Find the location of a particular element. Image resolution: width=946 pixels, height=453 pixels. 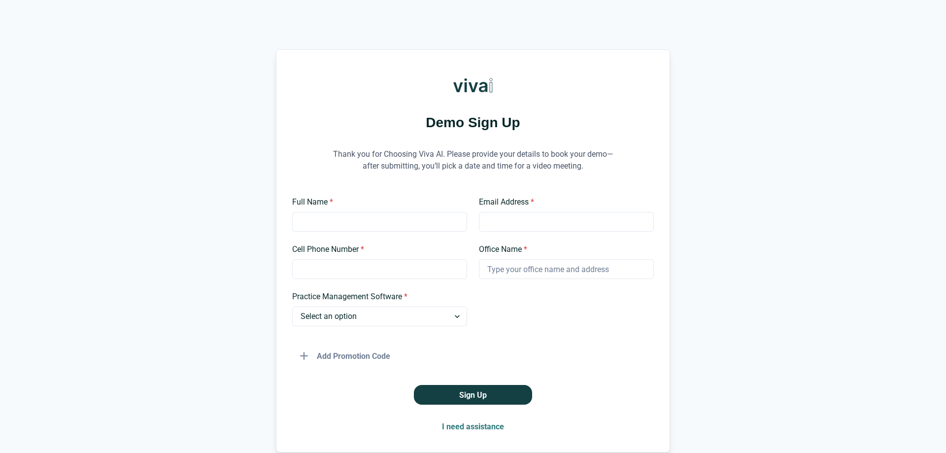

label: Cell Phone Number is located at coordinates (376, 249).